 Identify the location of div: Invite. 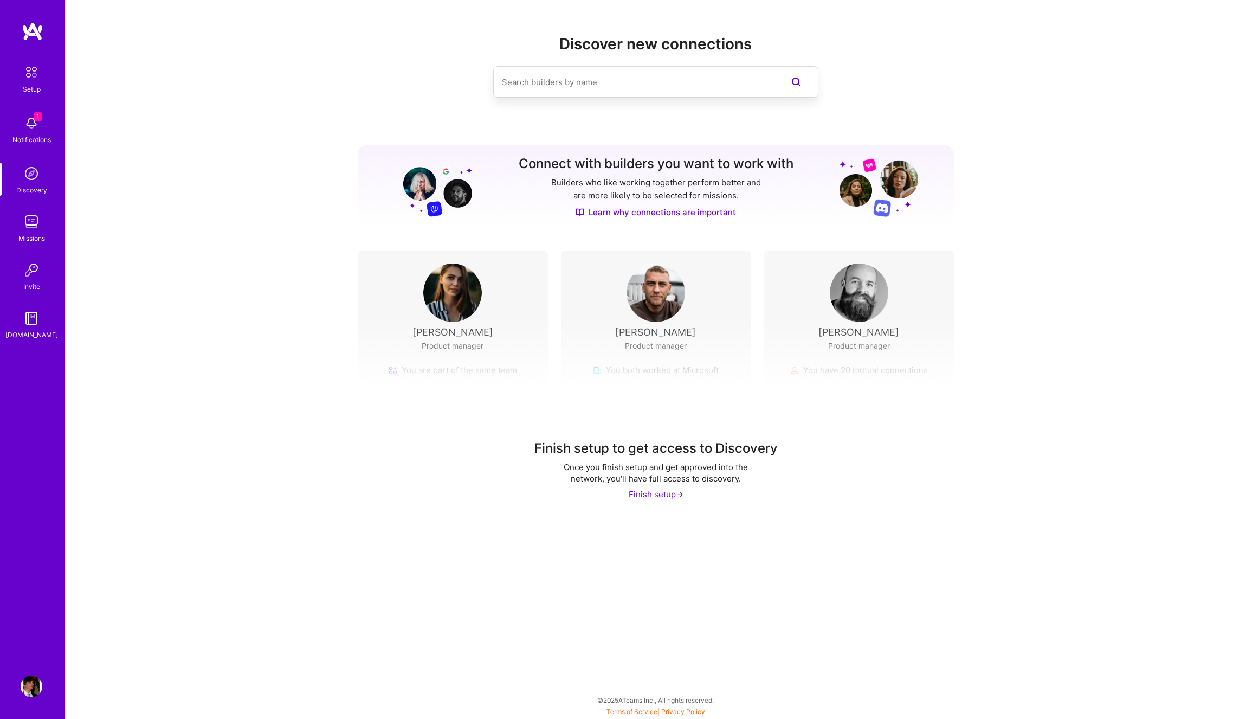
(31, 286).